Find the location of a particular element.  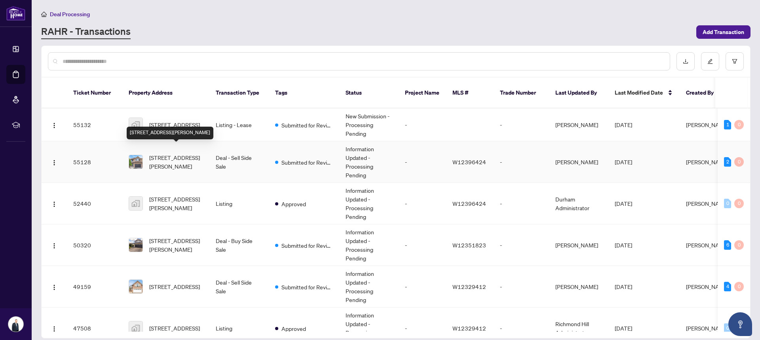

td: 50320 is located at coordinates (95, 245).